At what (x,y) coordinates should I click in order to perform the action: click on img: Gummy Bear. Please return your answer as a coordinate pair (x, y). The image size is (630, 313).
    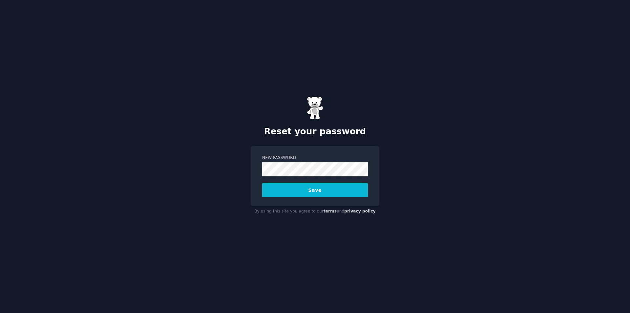
    Looking at the image, I should click on (315, 108).